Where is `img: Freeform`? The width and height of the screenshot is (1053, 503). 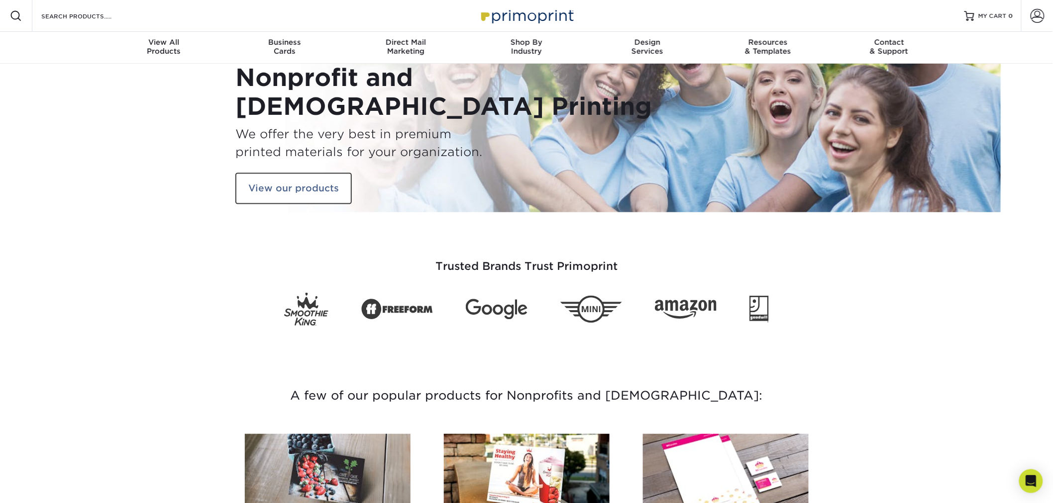 img: Freeform is located at coordinates (397, 309).